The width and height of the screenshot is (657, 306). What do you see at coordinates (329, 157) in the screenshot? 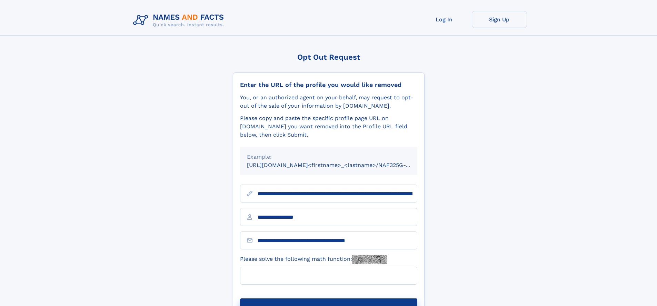
I see `div: Example:` at bounding box center [329, 157].